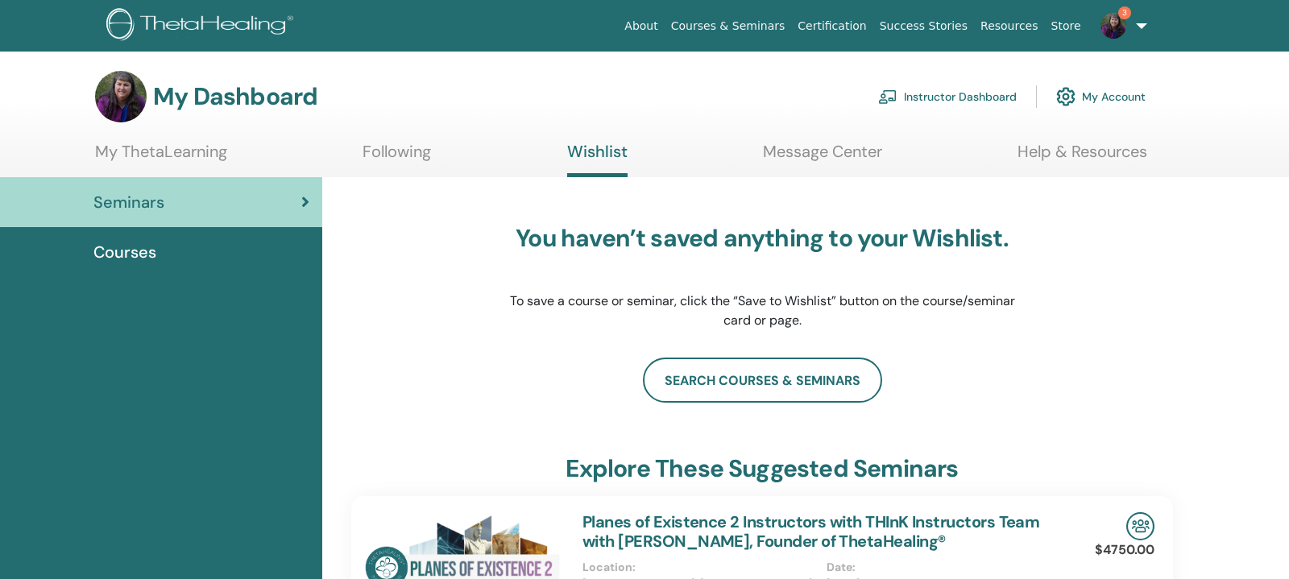  What do you see at coordinates (888, 97) in the screenshot?
I see `img: chalkboard-teacher.svg` at bounding box center [888, 97].